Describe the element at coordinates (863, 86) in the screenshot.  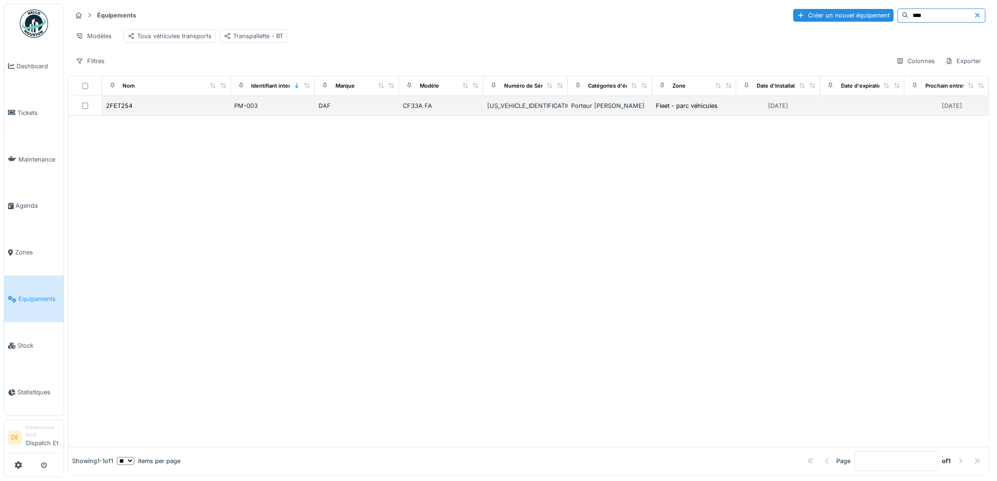
I see `div: Date d'expiration` at that location.